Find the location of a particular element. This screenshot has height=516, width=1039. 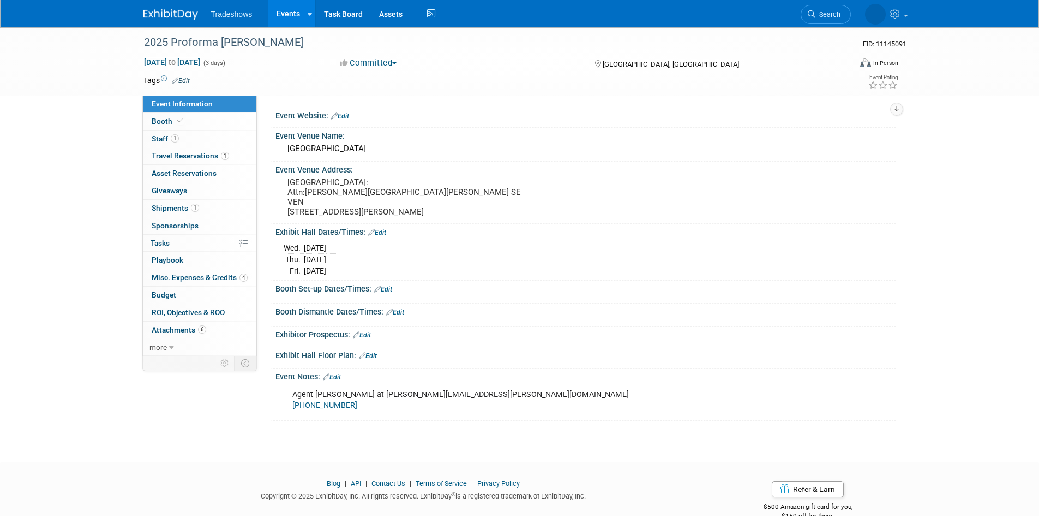

div: Booth Dismantle Dates/Times: is located at coordinates (586, 310).